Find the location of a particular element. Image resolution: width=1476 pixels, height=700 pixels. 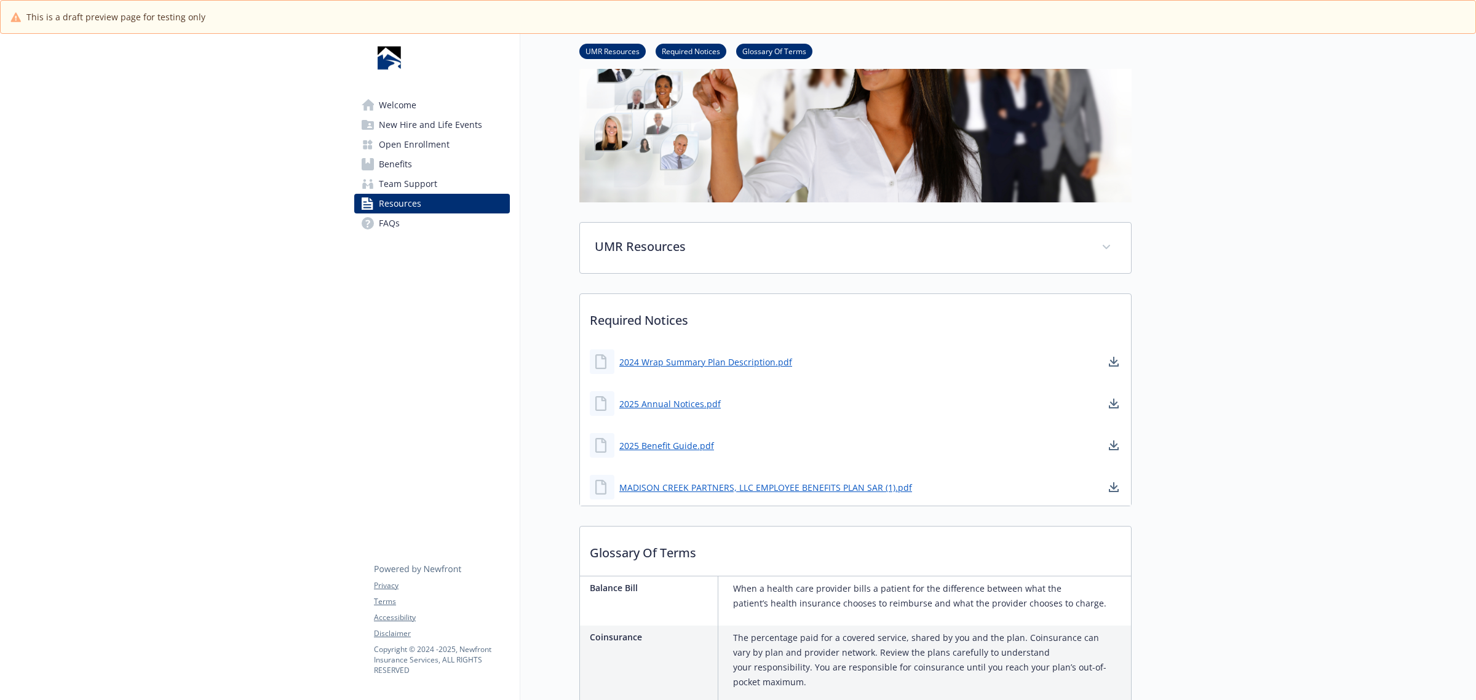

a: MADISON CREEK PARTNERS, LLC EMPLOYEE BENEFITS PLAN SAR (1).pdf is located at coordinates (766, 487).